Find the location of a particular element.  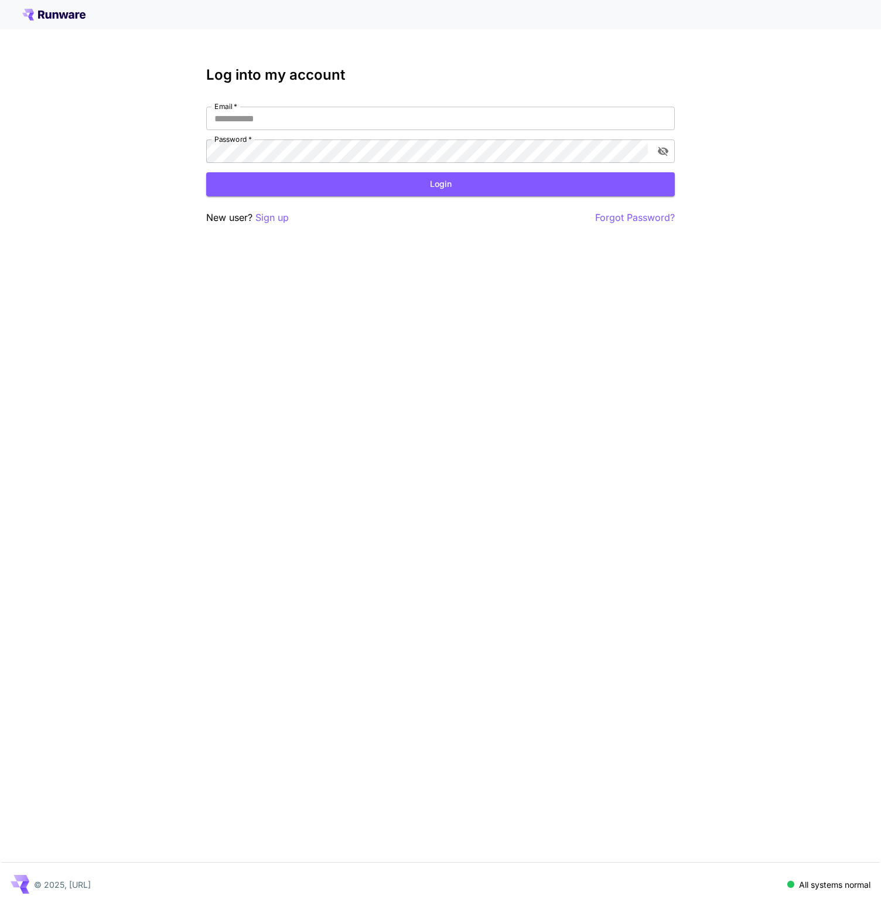

button: toggle password visibility is located at coordinates (663, 151).